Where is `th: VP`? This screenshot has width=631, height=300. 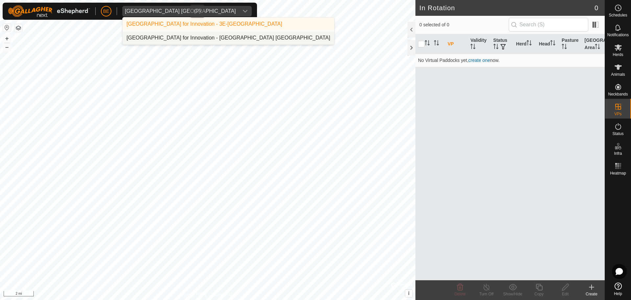
th: VP is located at coordinates (456, 44).